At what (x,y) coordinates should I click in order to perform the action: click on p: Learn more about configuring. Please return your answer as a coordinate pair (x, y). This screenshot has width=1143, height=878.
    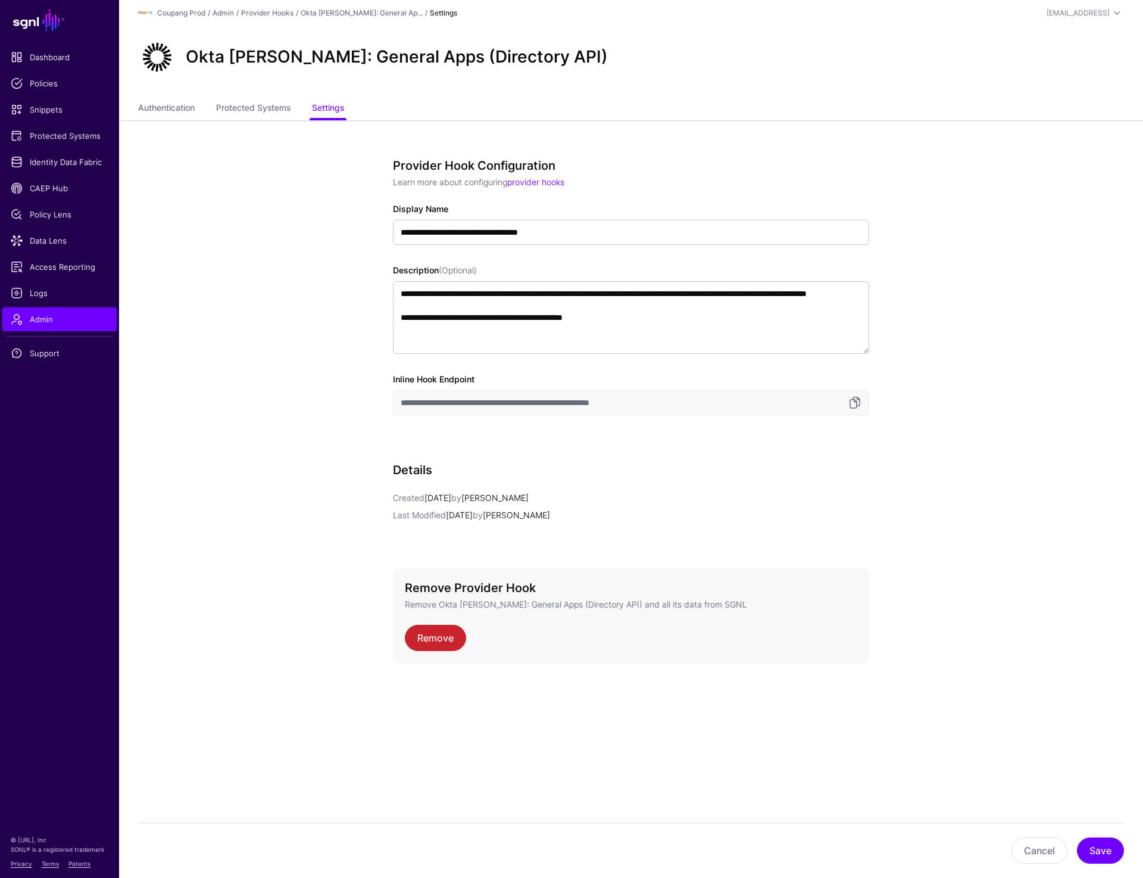
    Looking at the image, I should click on (631, 182).